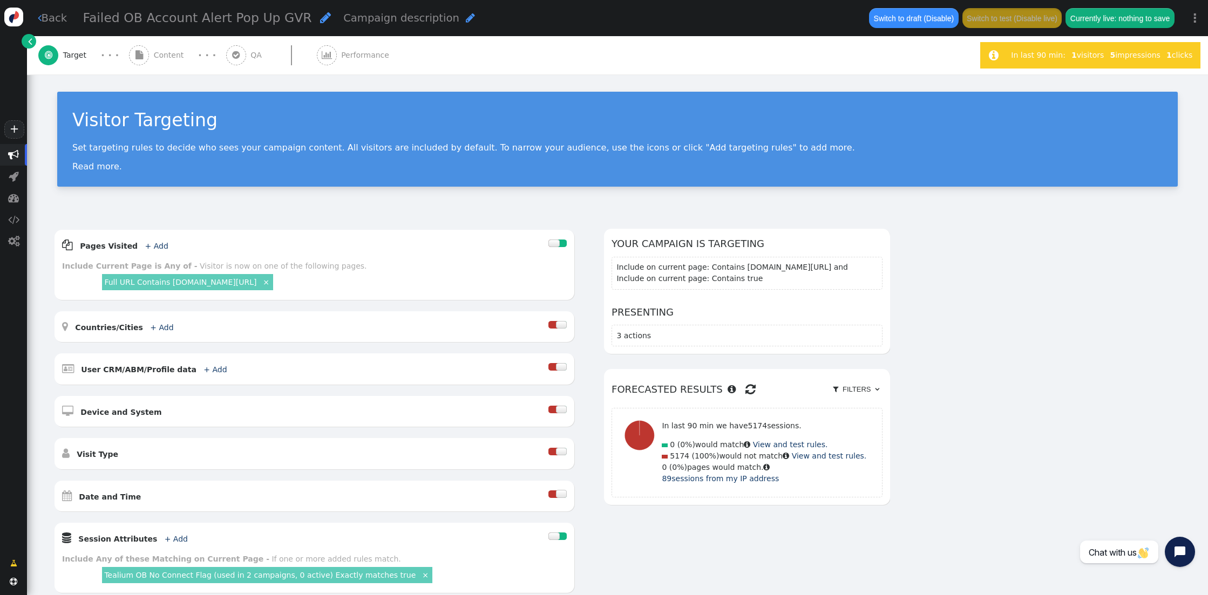  What do you see at coordinates (97, 166) in the screenshot?
I see `a: Read more.` at bounding box center [97, 166].